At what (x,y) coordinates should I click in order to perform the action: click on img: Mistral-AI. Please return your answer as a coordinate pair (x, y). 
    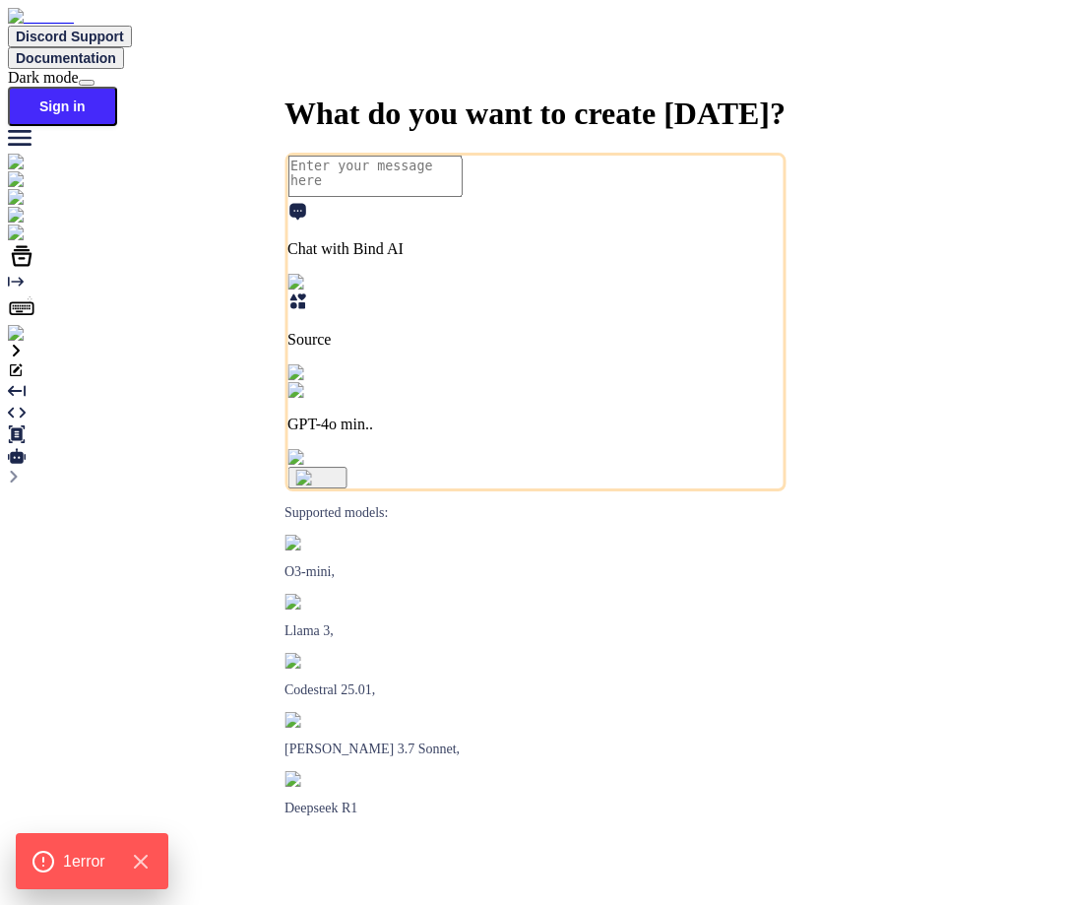
    Looking at the image, I should click on (322, 660).